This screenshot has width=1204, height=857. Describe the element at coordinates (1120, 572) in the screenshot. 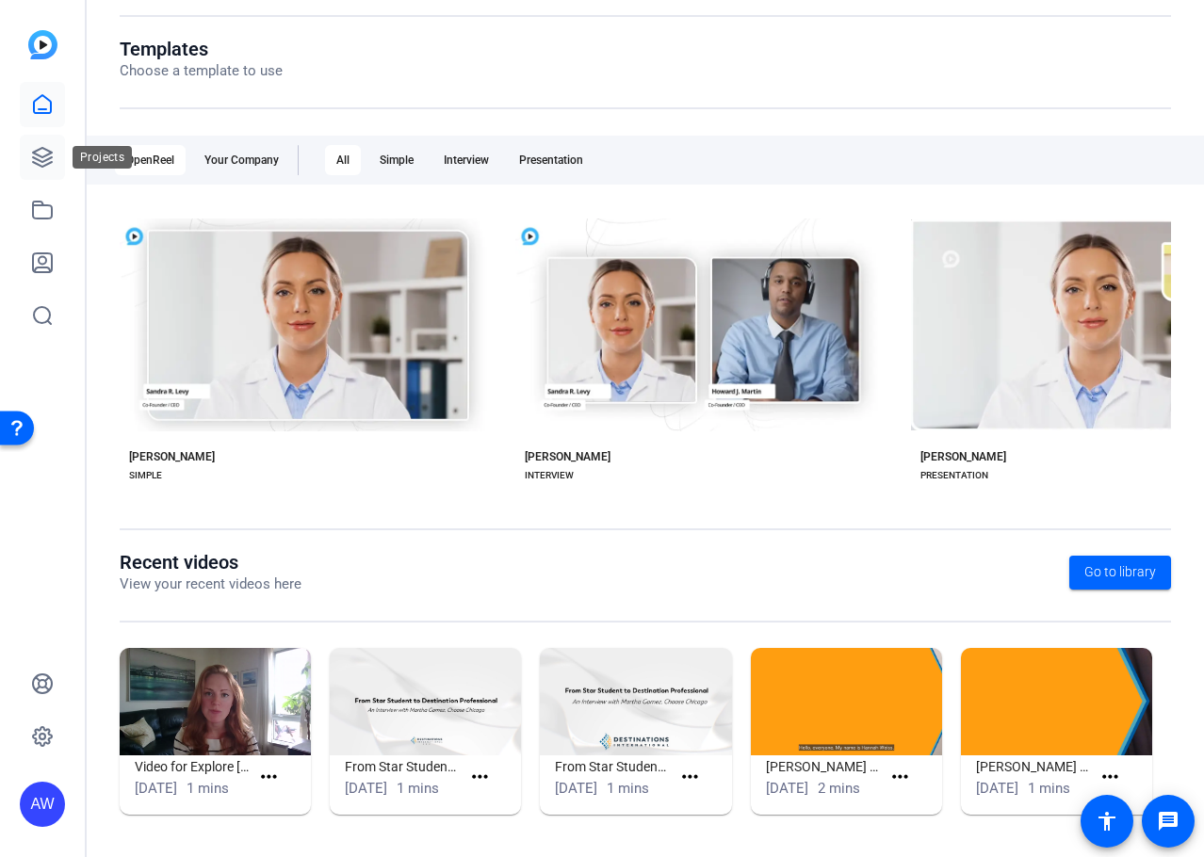

I see `span: Go to library` at that location.